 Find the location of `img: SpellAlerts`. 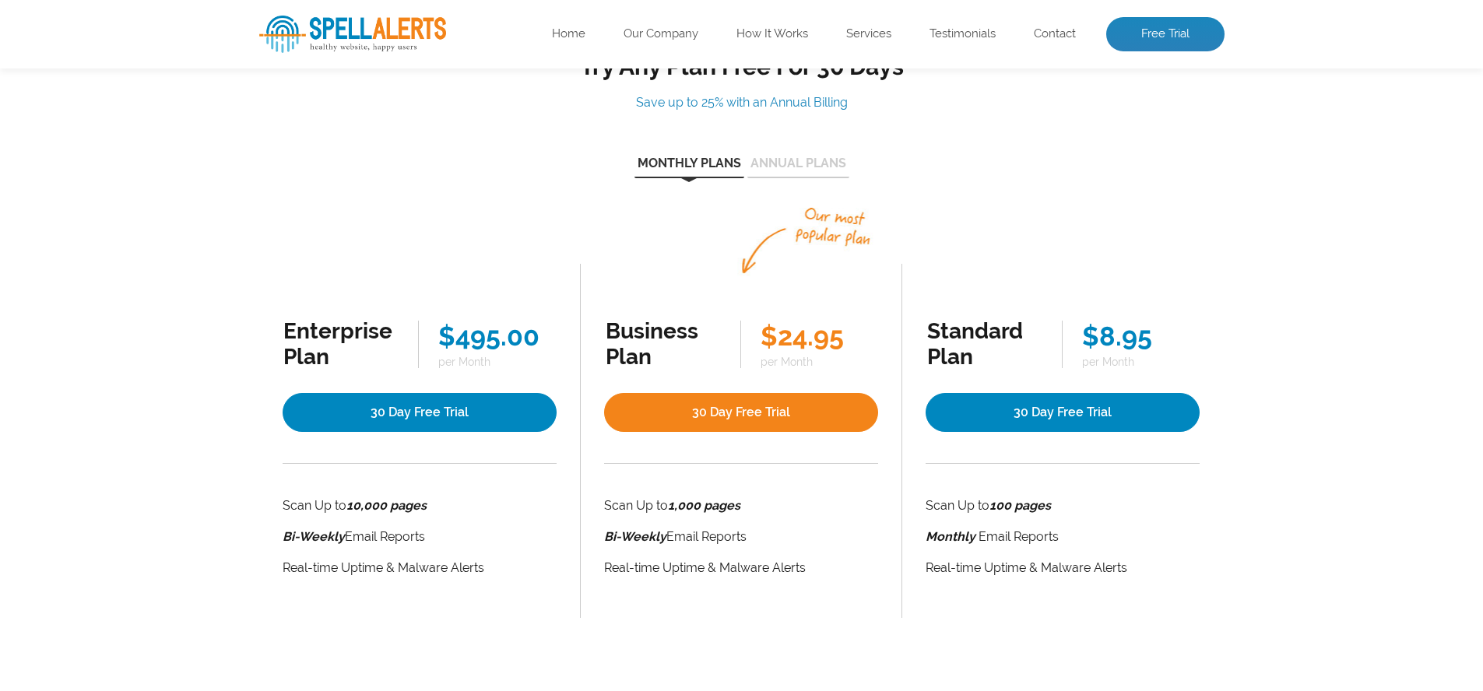

img: SpellAlerts is located at coordinates (353, 34).